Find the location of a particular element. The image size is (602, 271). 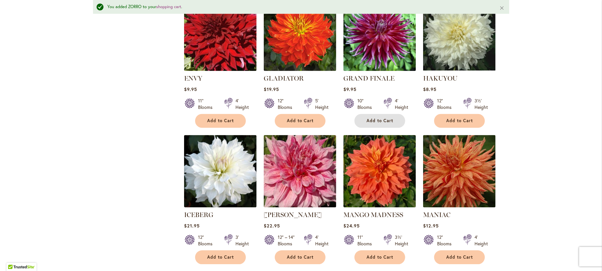

img: ICEBERG is located at coordinates (220, 171).